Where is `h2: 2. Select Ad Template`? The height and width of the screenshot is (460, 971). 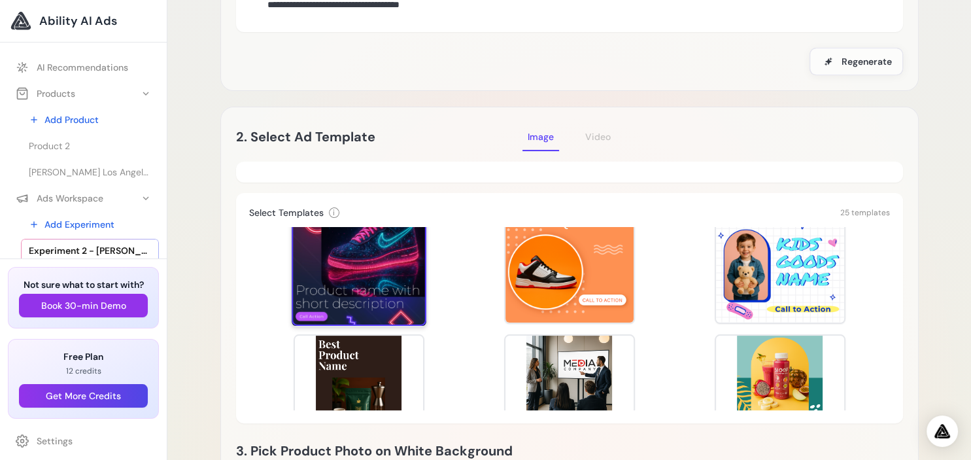 h2: 2. Select Ad Template is located at coordinates (379, 137).